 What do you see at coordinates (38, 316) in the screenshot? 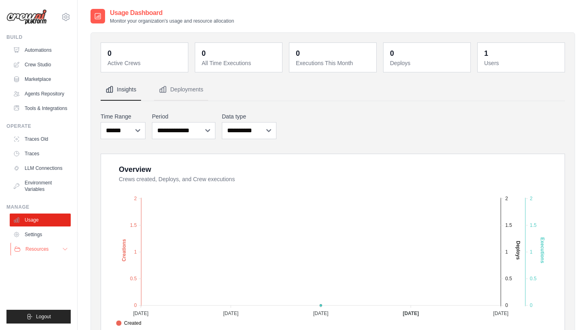
I see `button: Logout` at bounding box center [38, 316].